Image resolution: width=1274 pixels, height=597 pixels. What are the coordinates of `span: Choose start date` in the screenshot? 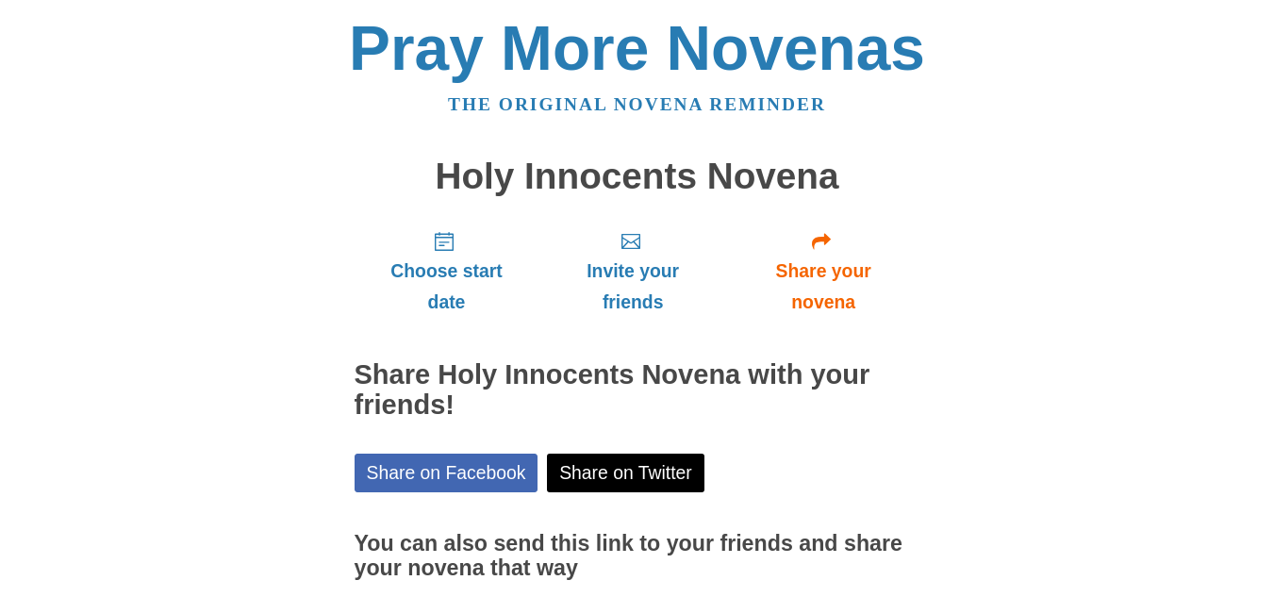 It's located at (447, 287).